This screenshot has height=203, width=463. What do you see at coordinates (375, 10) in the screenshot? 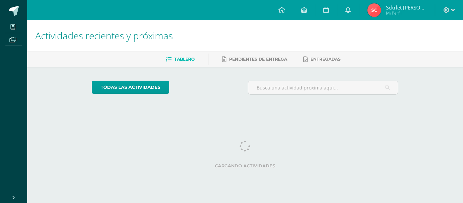
I see `img: 41276d7fe83bb94c4ae535f17fe16d27.png` at bounding box center [375, 10].